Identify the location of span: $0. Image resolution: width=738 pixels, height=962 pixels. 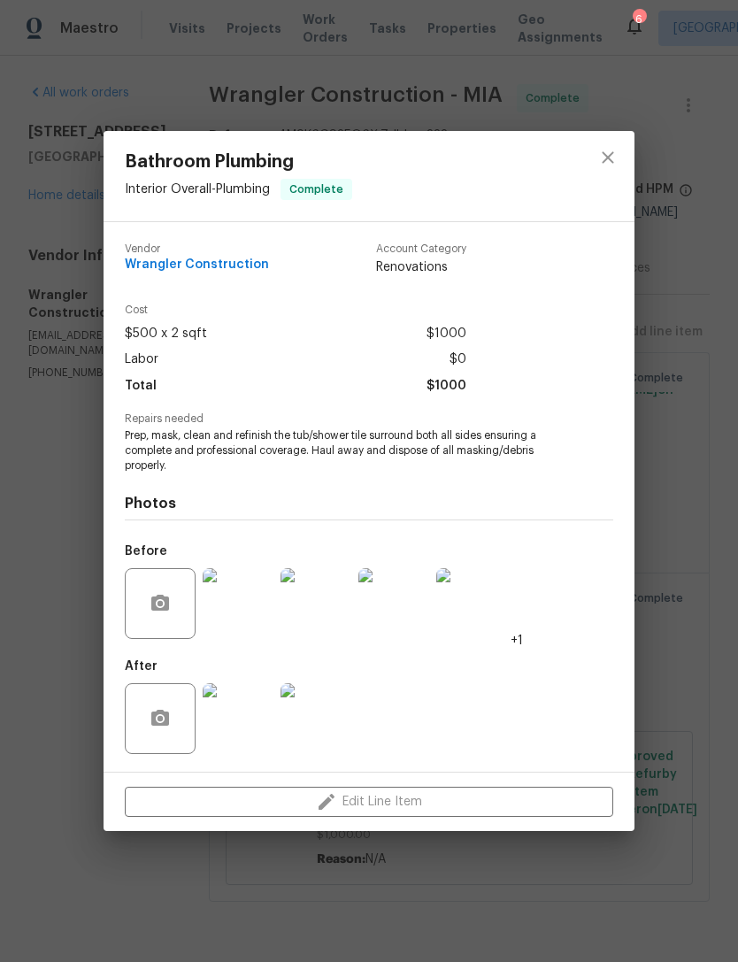
(457, 359).